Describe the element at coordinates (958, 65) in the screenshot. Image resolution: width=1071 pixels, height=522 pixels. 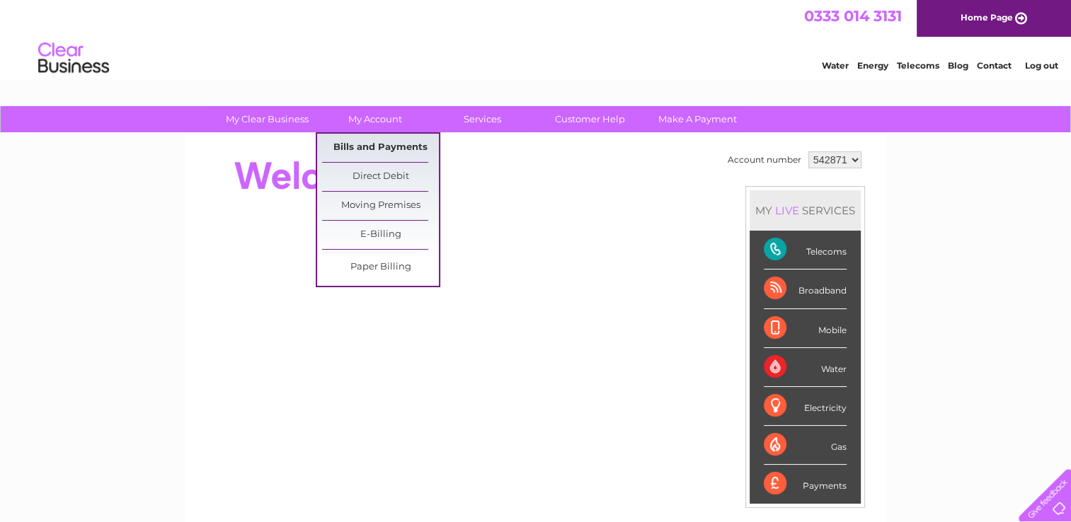
I see `a: Blog` at that location.